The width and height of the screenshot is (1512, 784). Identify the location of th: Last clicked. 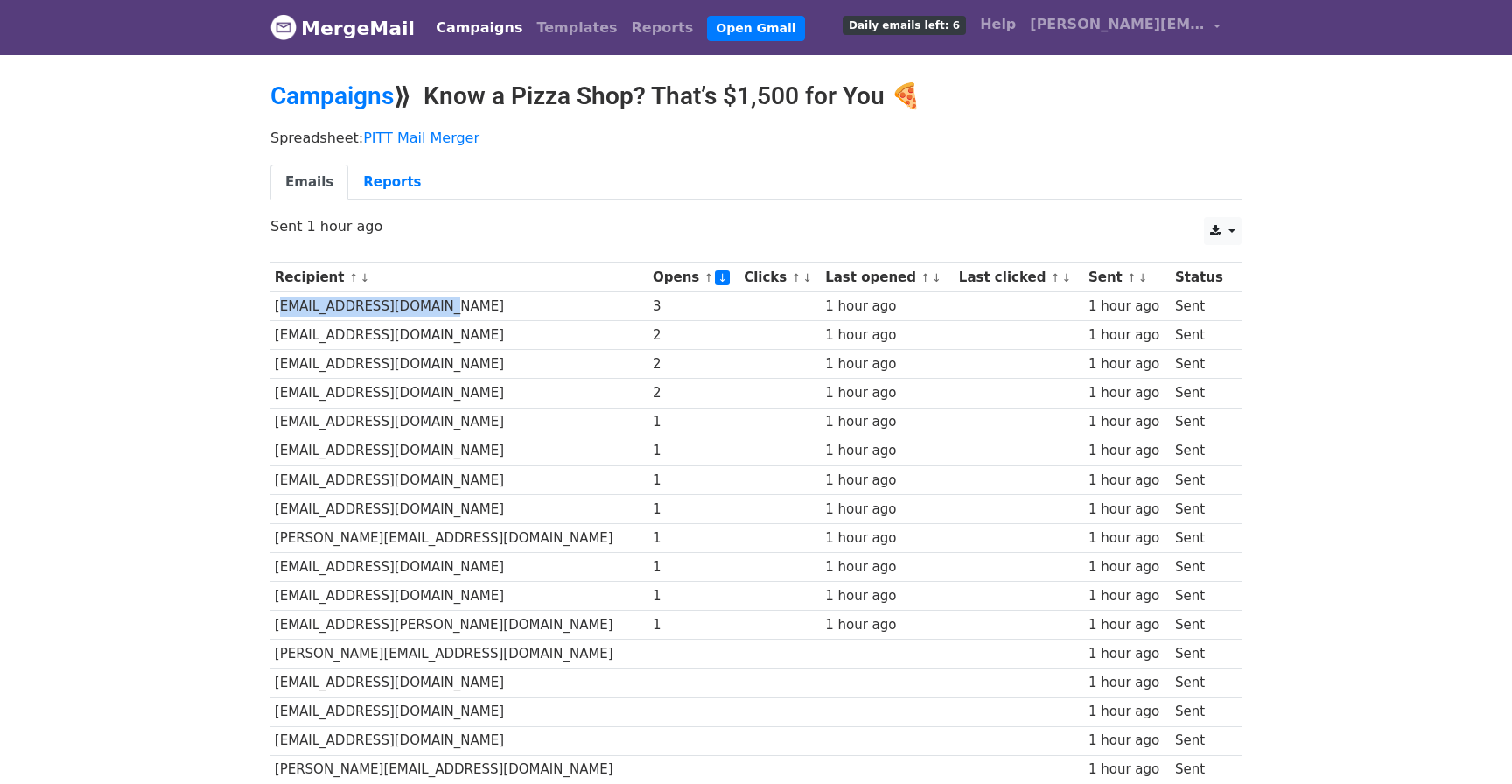
(1019, 278).